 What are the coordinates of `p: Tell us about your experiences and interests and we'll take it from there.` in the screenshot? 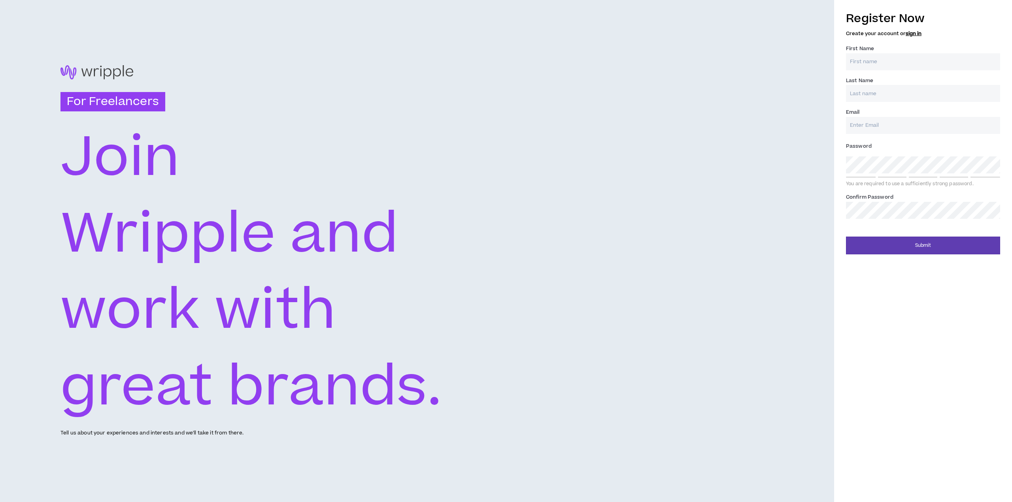 It's located at (152, 433).